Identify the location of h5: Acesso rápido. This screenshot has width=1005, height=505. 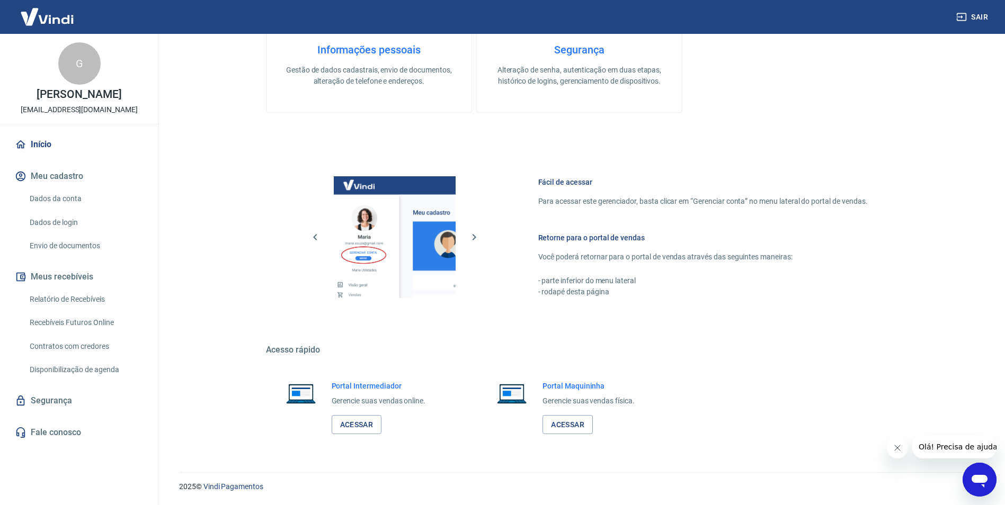
(580, 350).